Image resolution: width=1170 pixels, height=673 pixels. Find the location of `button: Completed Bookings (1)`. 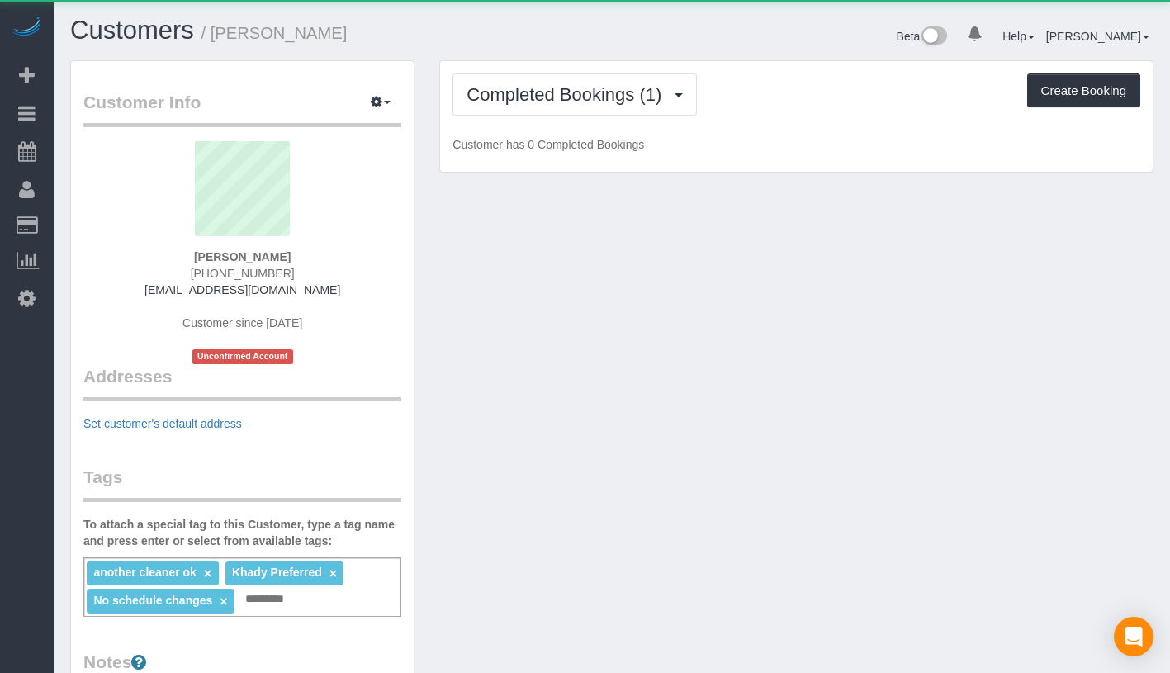

button: Completed Bookings (1) is located at coordinates (575, 94).